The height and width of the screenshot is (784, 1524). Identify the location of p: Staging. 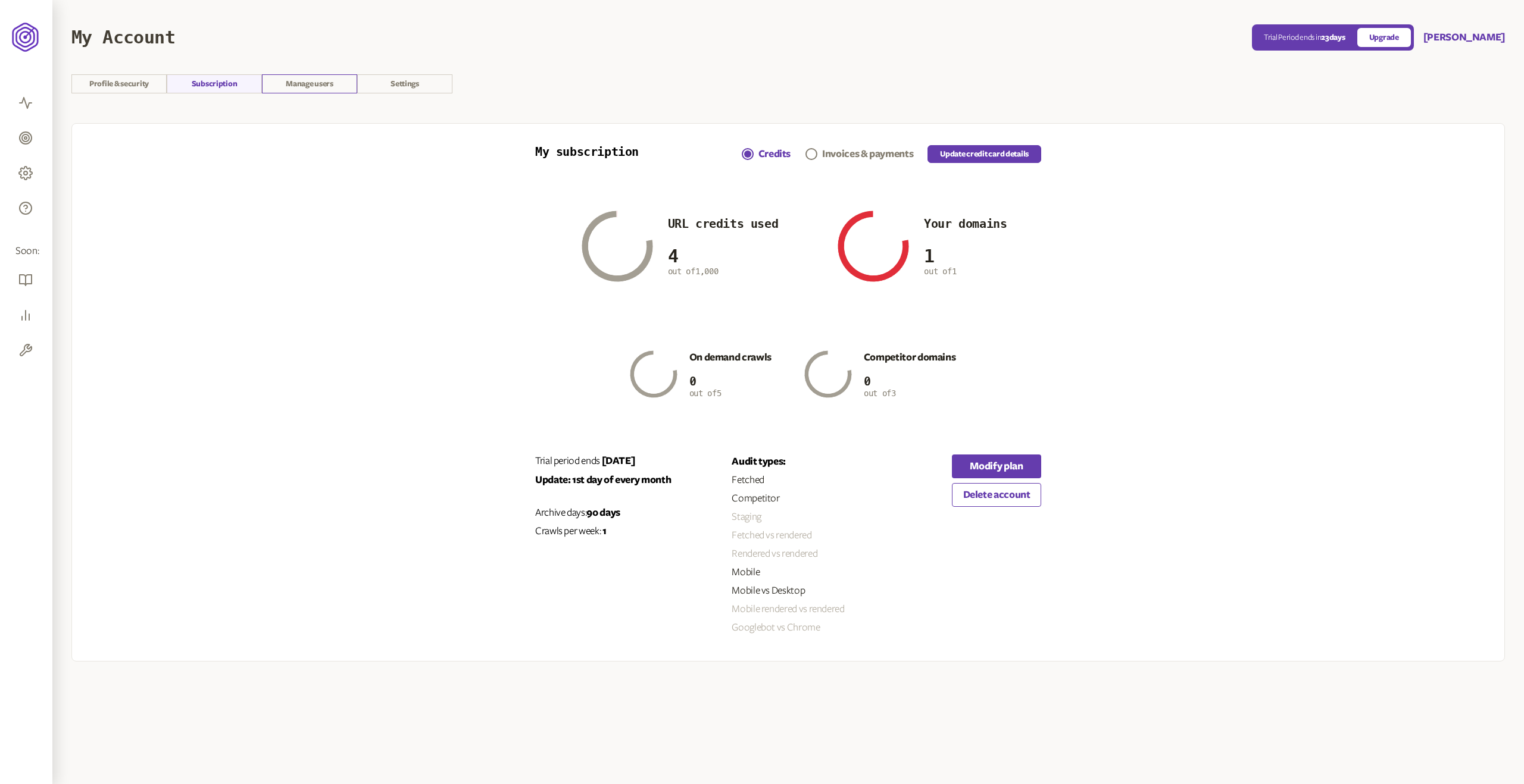
(787, 517).